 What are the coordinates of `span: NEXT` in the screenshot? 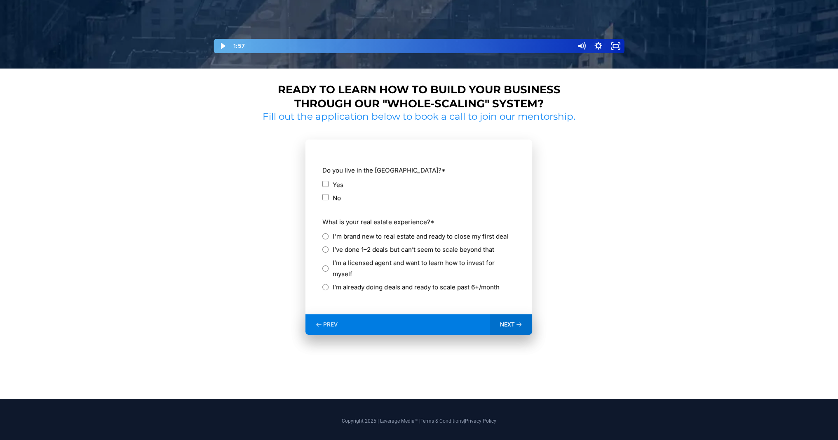 It's located at (508, 324).